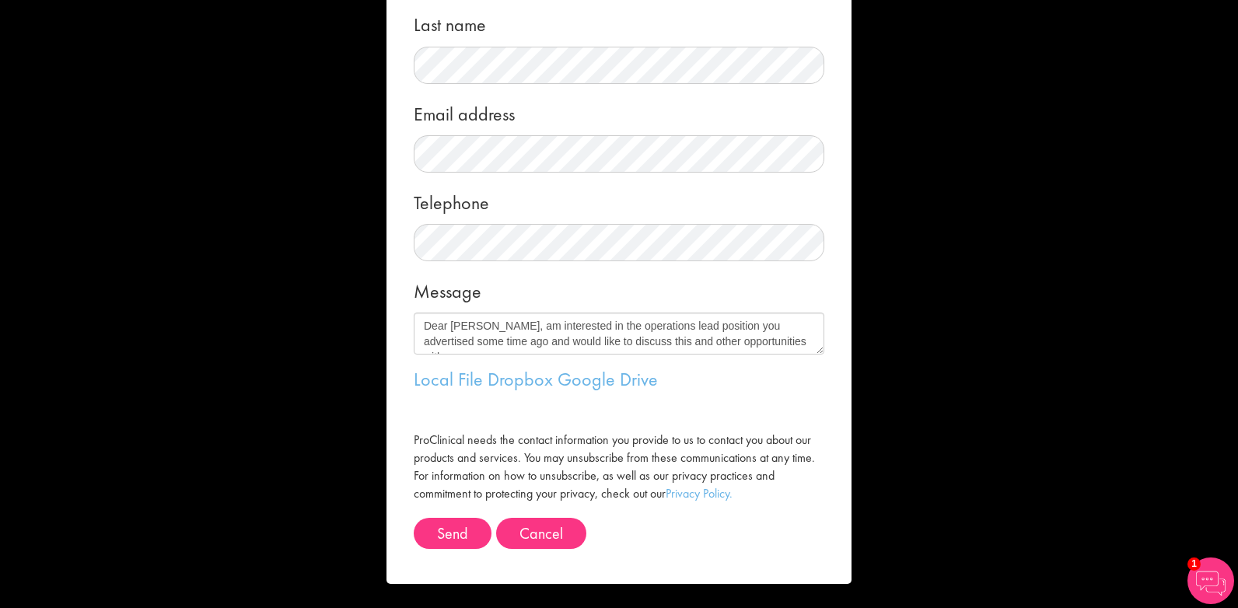 This screenshot has height=608, width=1238. I want to click on button: Cancel, so click(541, 533).